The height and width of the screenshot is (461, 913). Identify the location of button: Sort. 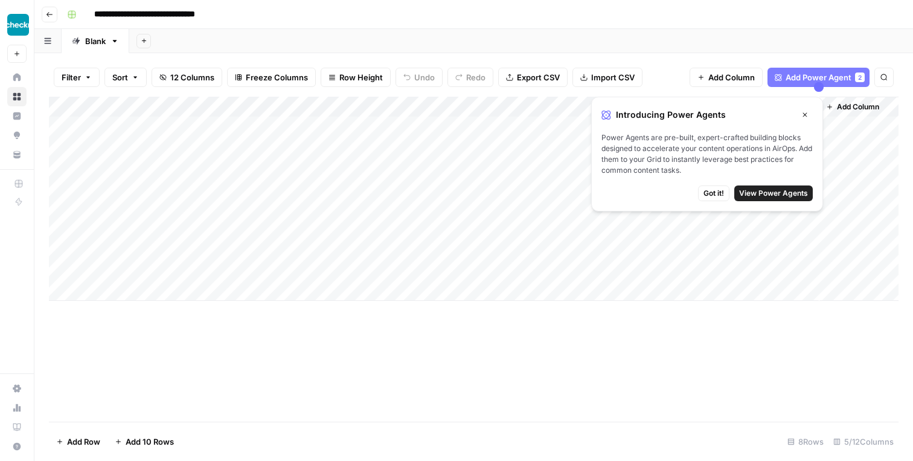
(126, 77).